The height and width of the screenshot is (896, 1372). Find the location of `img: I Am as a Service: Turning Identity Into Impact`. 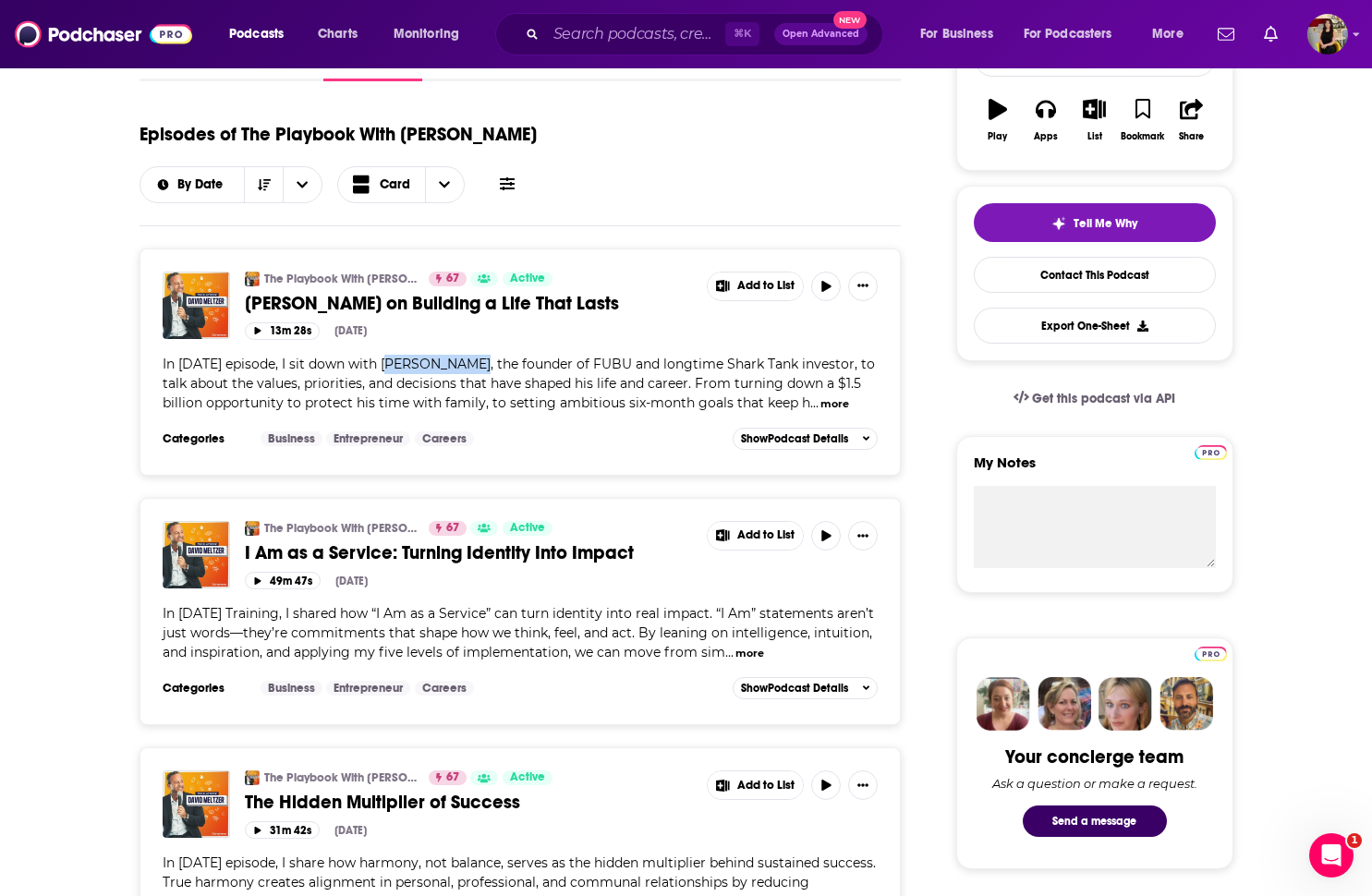

img: I Am as a Service: Turning Identity Into Impact is located at coordinates (196, 554).